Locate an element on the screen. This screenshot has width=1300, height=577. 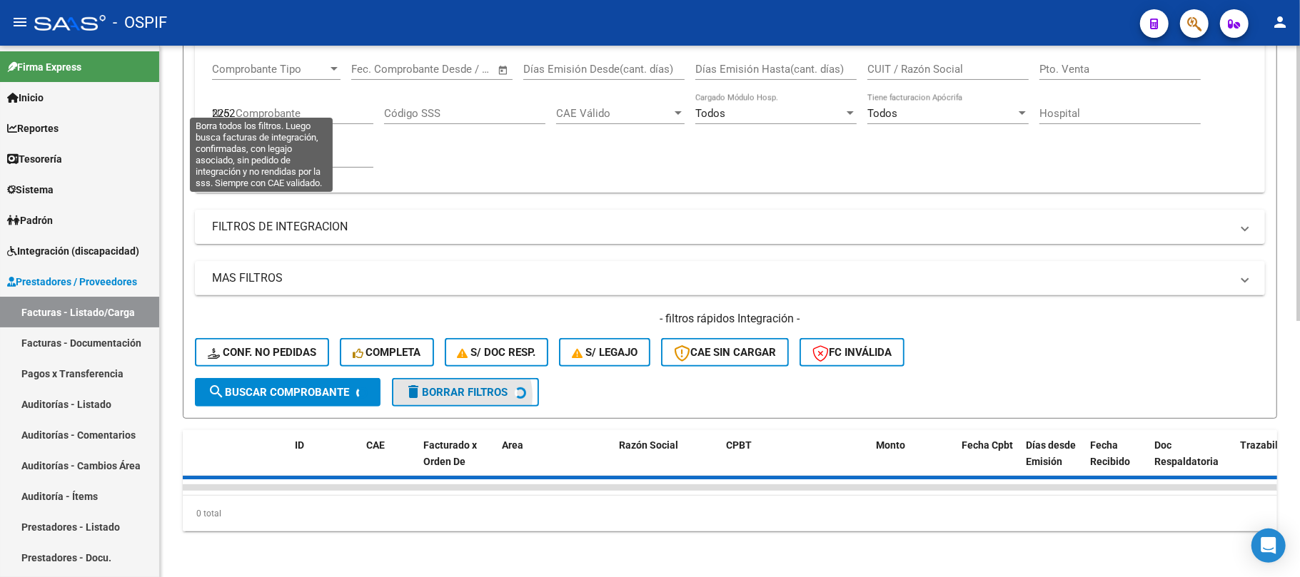
button: S/ legajo is located at coordinates (605, 353).